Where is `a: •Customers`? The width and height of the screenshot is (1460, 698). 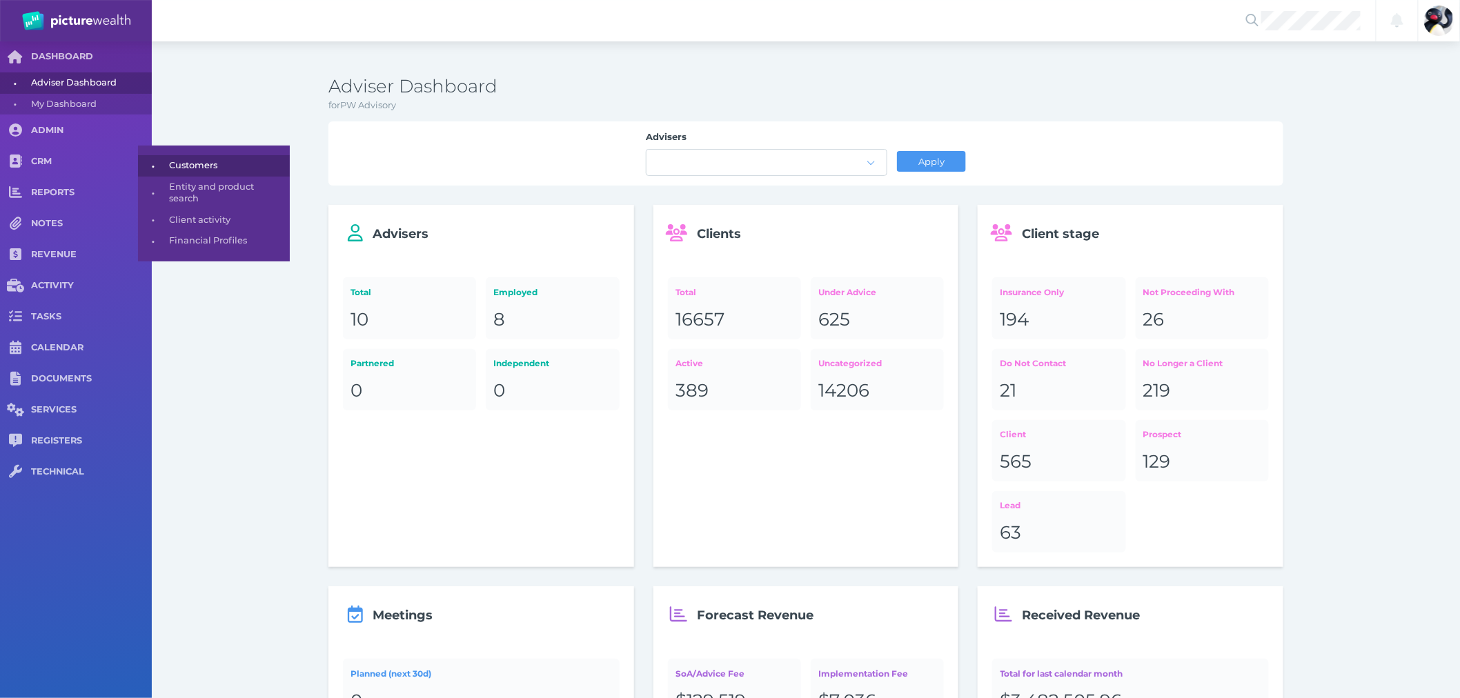
a: •Customers is located at coordinates (214, 166).